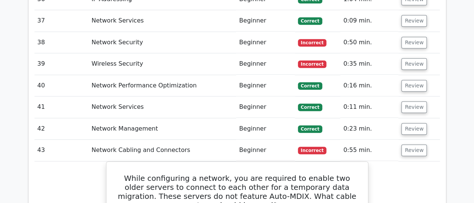 This screenshot has width=474, height=203. Describe the element at coordinates (369, 128) in the screenshot. I see `td: 0:23 min.` at that location.